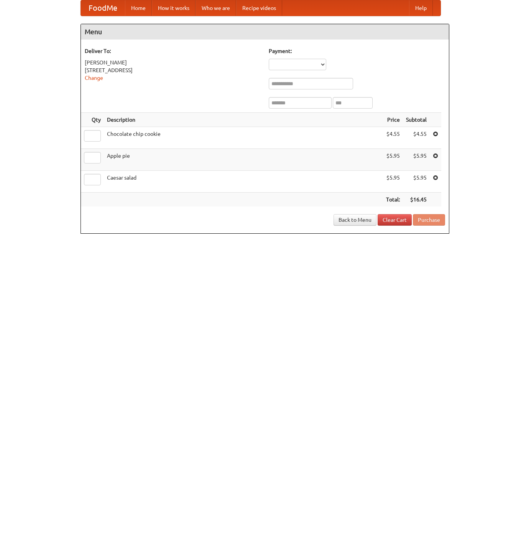 The image size is (521, 543). What do you see at coordinates (265, 32) in the screenshot?
I see `h4: Menu` at bounding box center [265, 32].